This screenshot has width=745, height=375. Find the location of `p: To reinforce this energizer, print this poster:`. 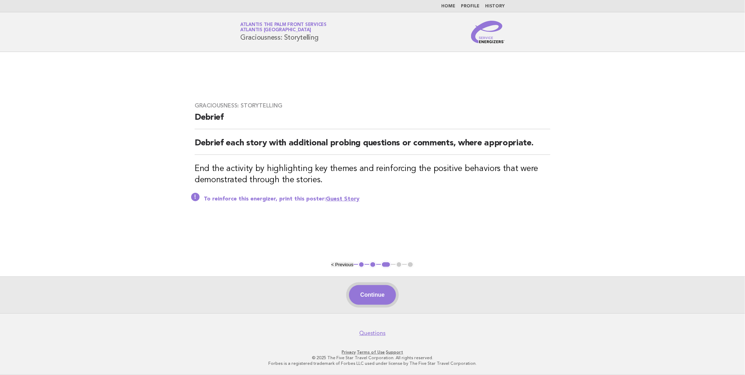

p: To reinforce this energizer, print this poster: is located at coordinates (377, 199).